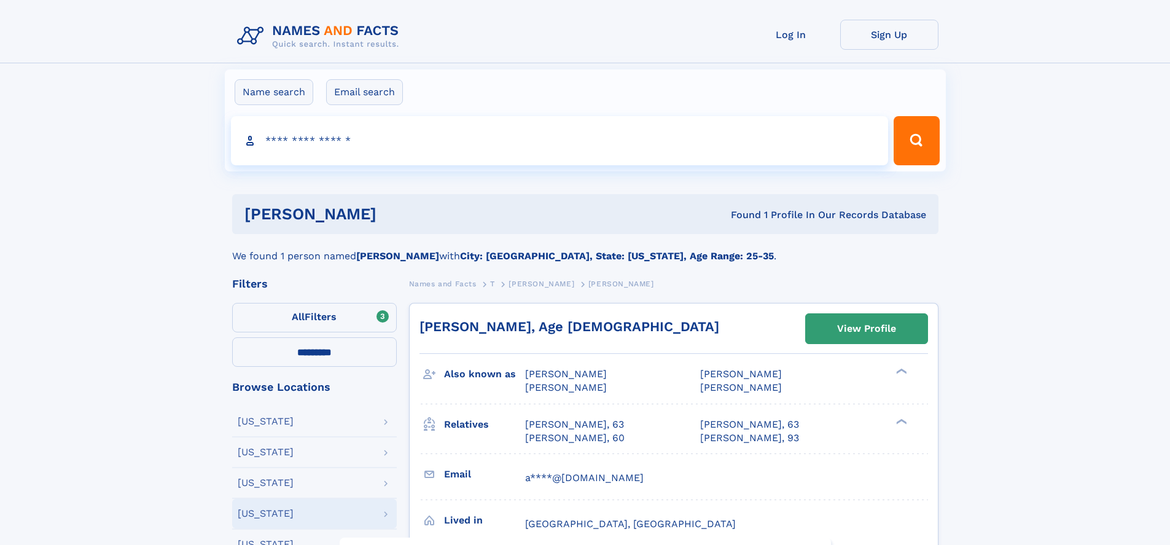 The image size is (1170, 545). I want to click on label: Email search, so click(364, 92).